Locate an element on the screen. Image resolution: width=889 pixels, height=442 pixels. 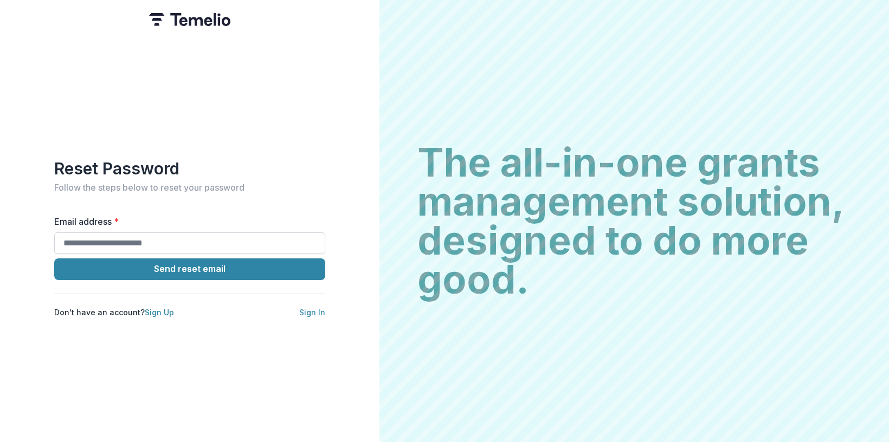
h2: Follow the steps below to reset your password is located at coordinates (190, 188).